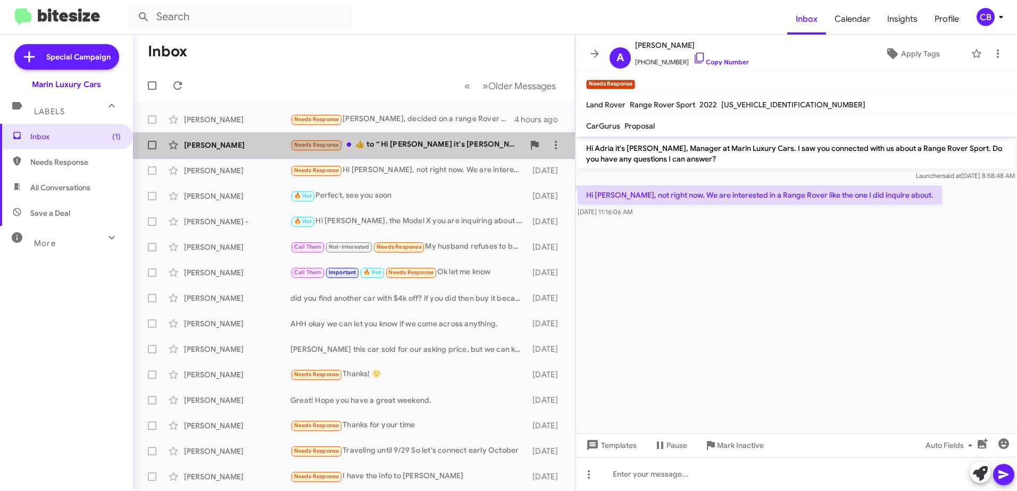  Describe the element at coordinates (852, 19) in the screenshot. I see `span: Calendar` at that location.